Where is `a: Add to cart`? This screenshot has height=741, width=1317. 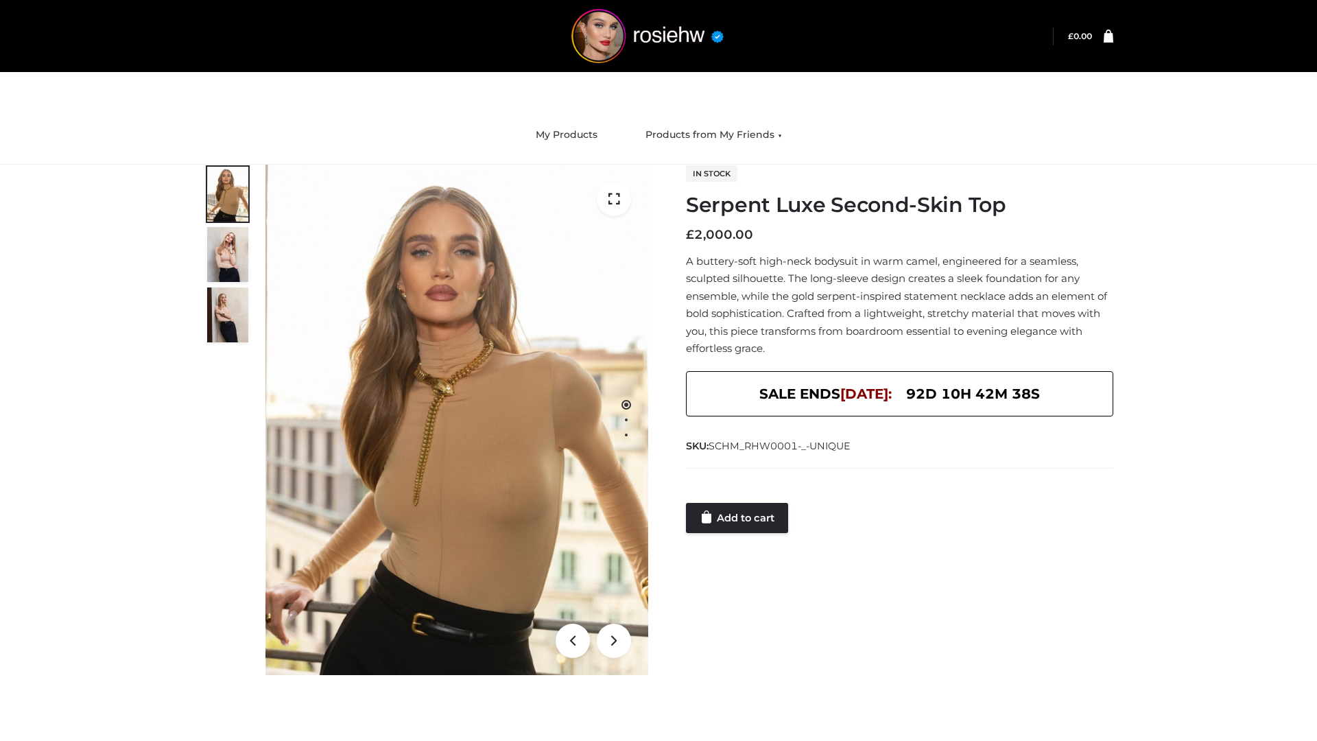
a: Add to cart is located at coordinates (737, 518).